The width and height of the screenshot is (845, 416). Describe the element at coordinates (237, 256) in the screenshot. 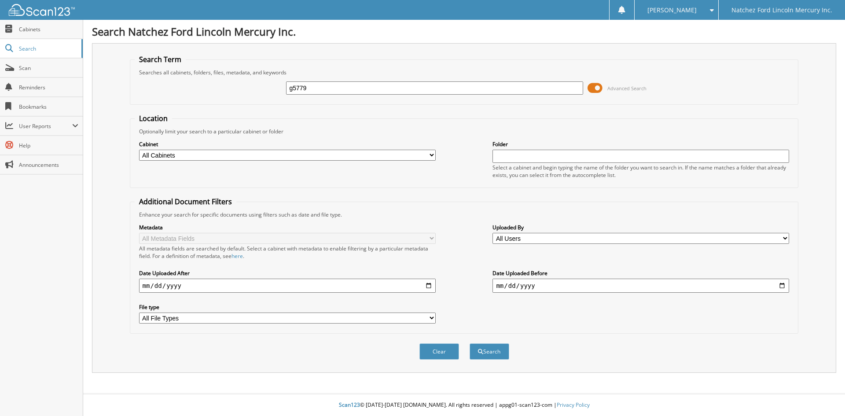

I see `a: here` at that location.